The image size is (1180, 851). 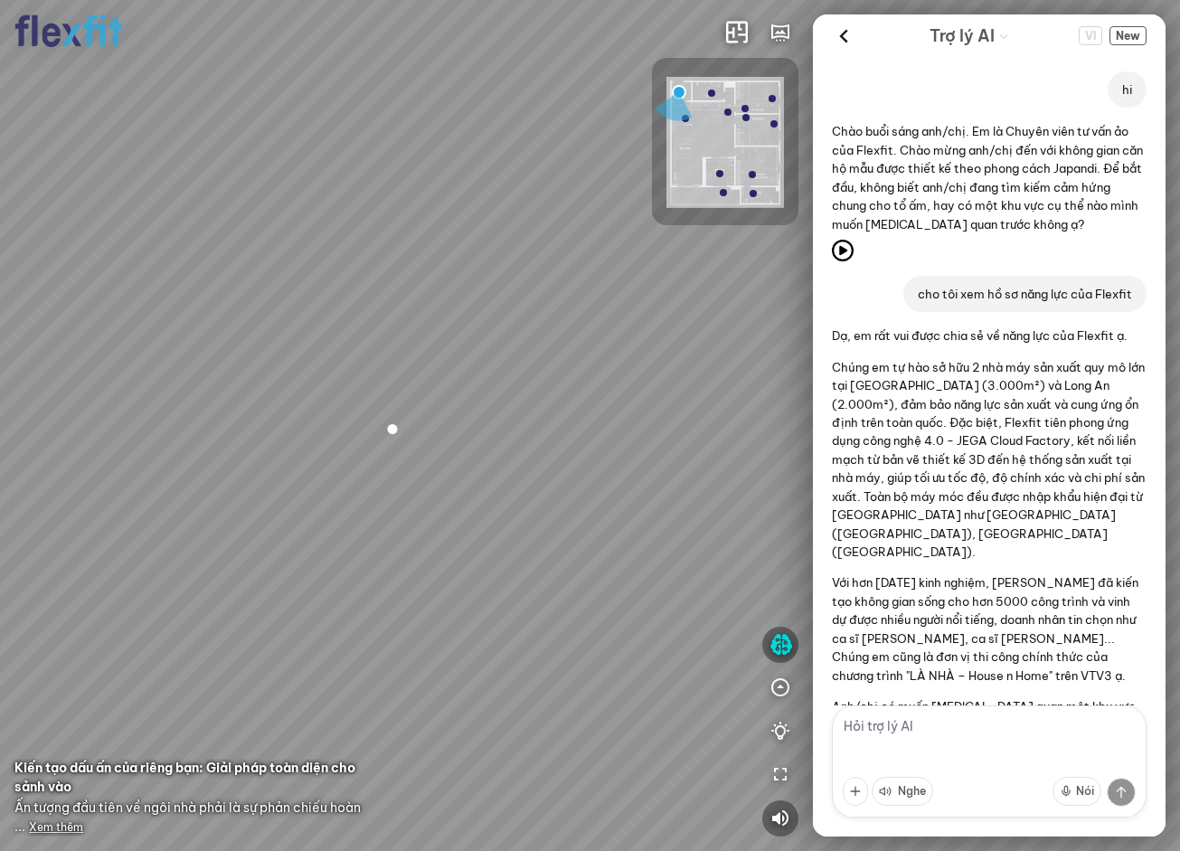 I want to click on span: Trợ lý AI, so click(x=962, y=36).